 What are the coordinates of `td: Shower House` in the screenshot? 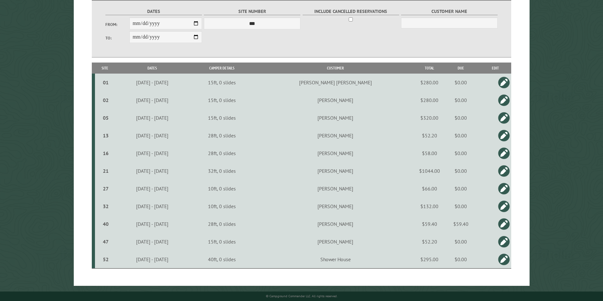 It's located at (335, 260).